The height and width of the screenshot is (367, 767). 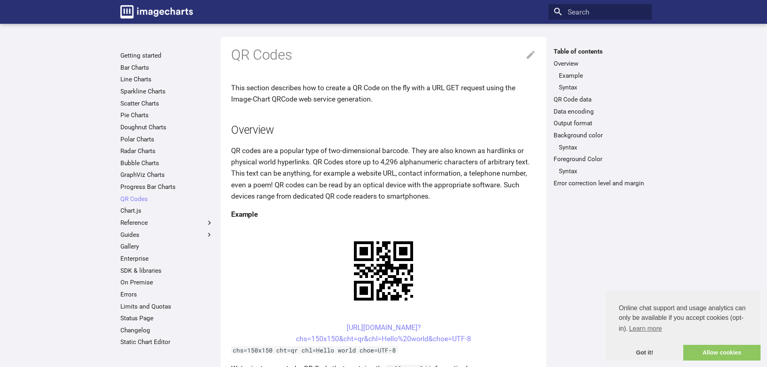 I want to click on a: Polar Charts, so click(x=167, y=139).